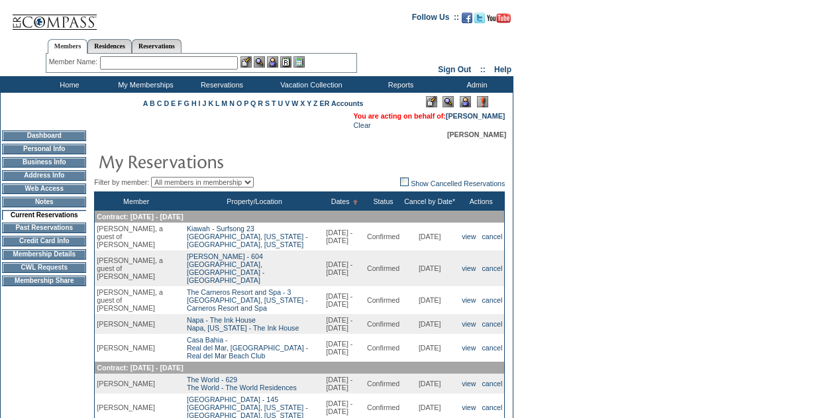  What do you see at coordinates (467, 21) in the screenshot?
I see `a: Become our fan on Facebook` at bounding box center [467, 21].